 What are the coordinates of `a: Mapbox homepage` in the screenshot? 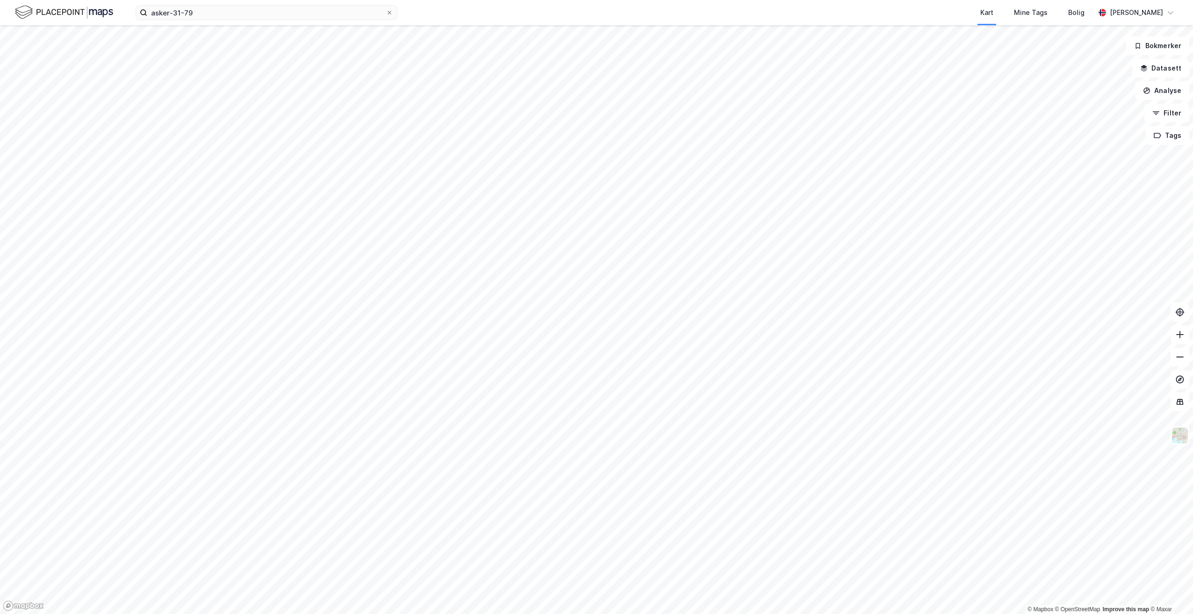 It's located at (23, 606).